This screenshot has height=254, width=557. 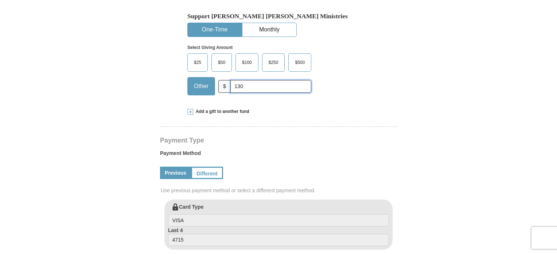 I want to click on input: Last 4, so click(x=279, y=240).